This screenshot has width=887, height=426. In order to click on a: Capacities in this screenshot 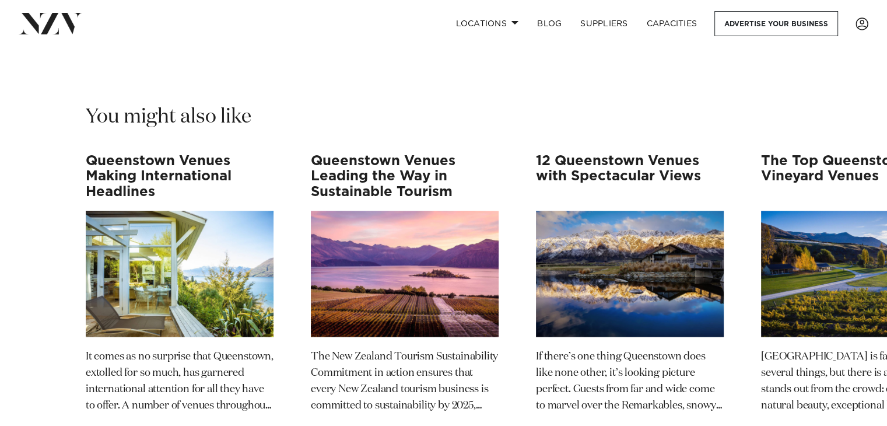, I will do `click(672, 23)`.